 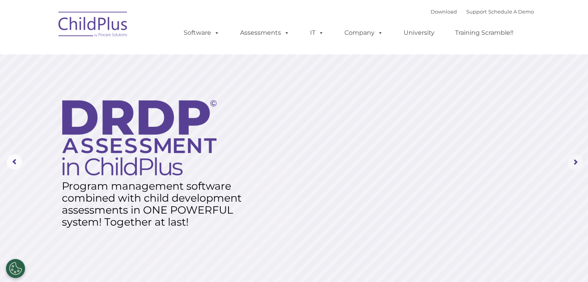 I want to click on a: Download, so click(x=444, y=12).